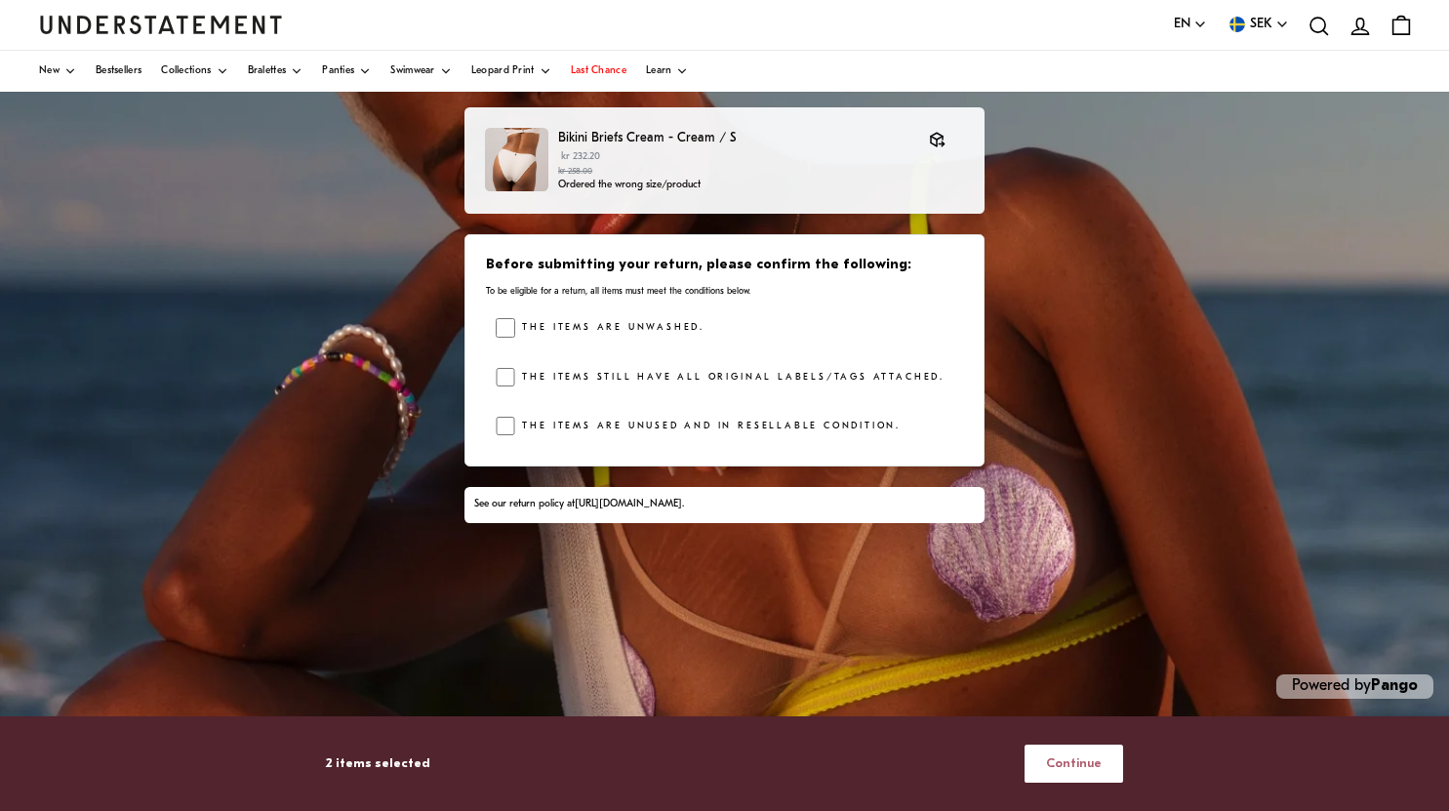 This screenshot has height=811, width=1449. I want to click on button: EN, so click(1191, 24).